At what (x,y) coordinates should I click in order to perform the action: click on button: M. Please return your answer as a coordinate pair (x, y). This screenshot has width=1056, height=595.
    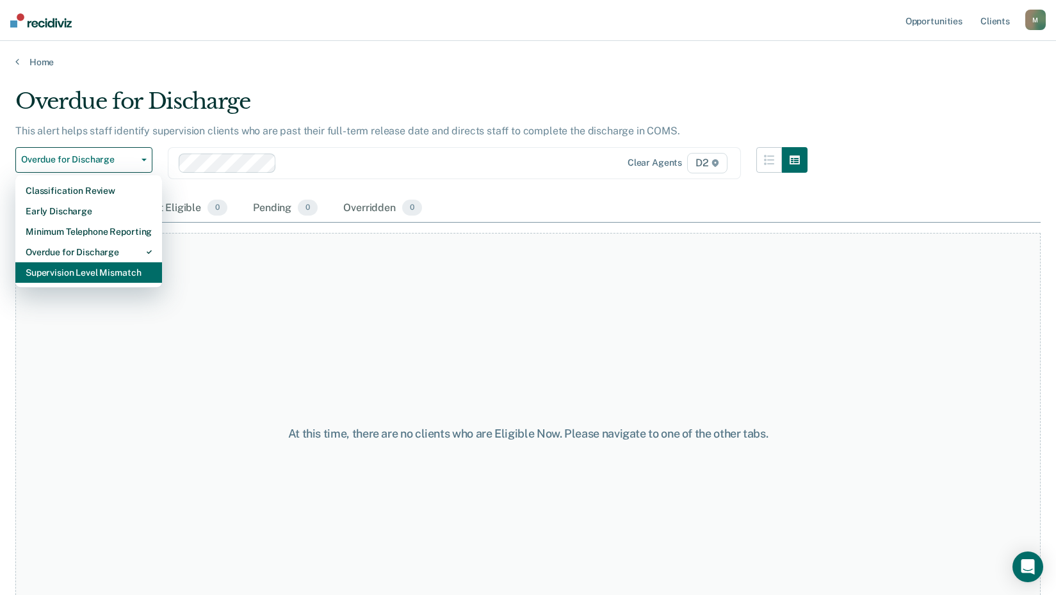
    Looking at the image, I should click on (1035, 20).